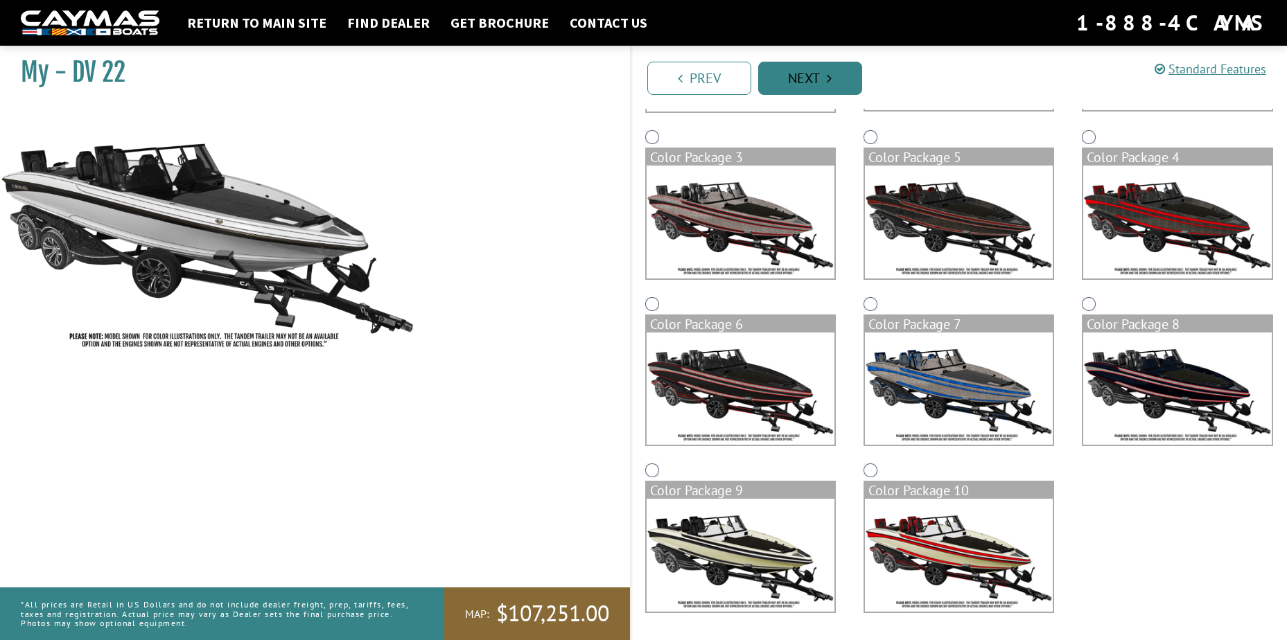 This screenshot has height=640, width=1287. What do you see at coordinates (740, 222) in the screenshot?
I see `img: color_package_364.png` at bounding box center [740, 222].